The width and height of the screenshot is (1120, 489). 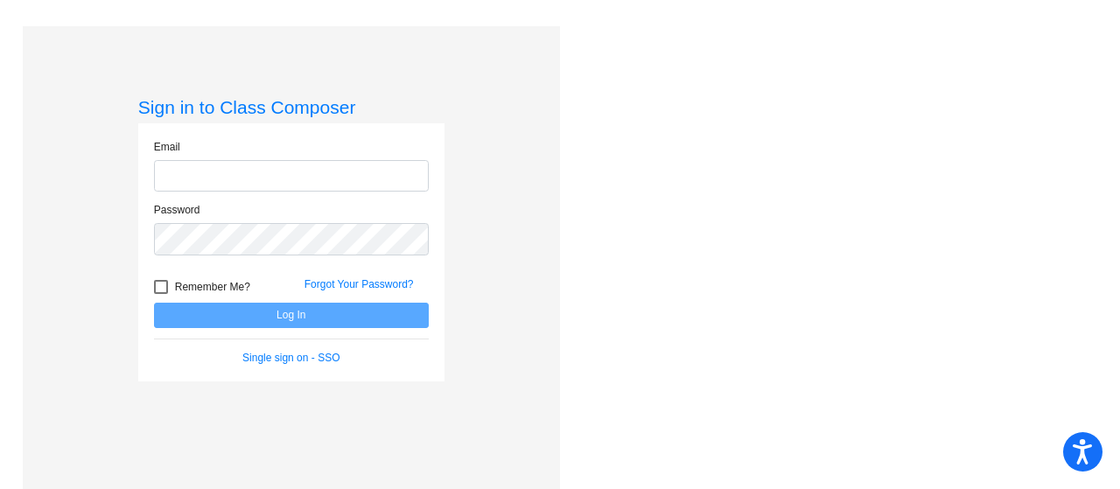 What do you see at coordinates (359, 284) in the screenshot?
I see `a: Forgot Your Password?` at bounding box center [359, 284].